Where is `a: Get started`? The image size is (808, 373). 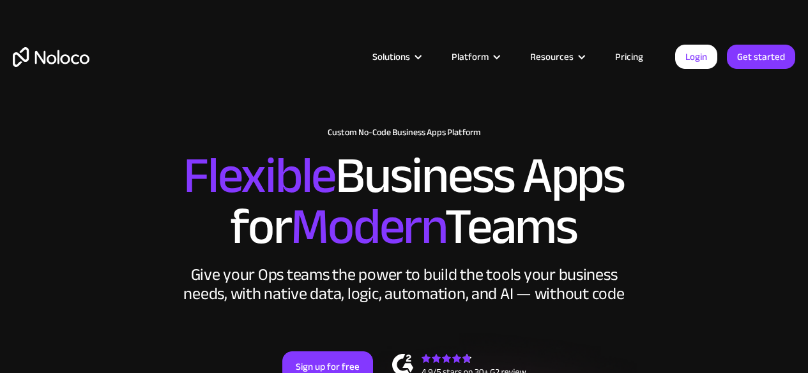
a: Get started is located at coordinates (760, 57).